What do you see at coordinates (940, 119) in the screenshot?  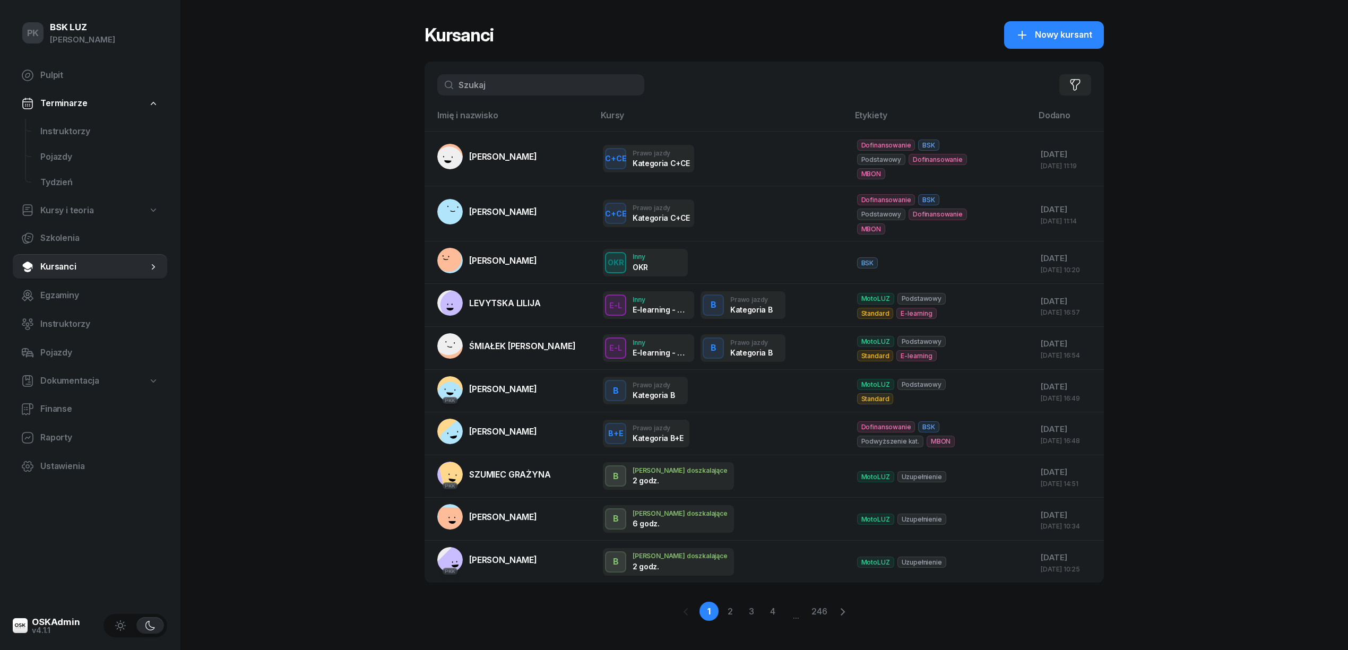 I see `th: Etykiety` at bounding box center [940, 119].